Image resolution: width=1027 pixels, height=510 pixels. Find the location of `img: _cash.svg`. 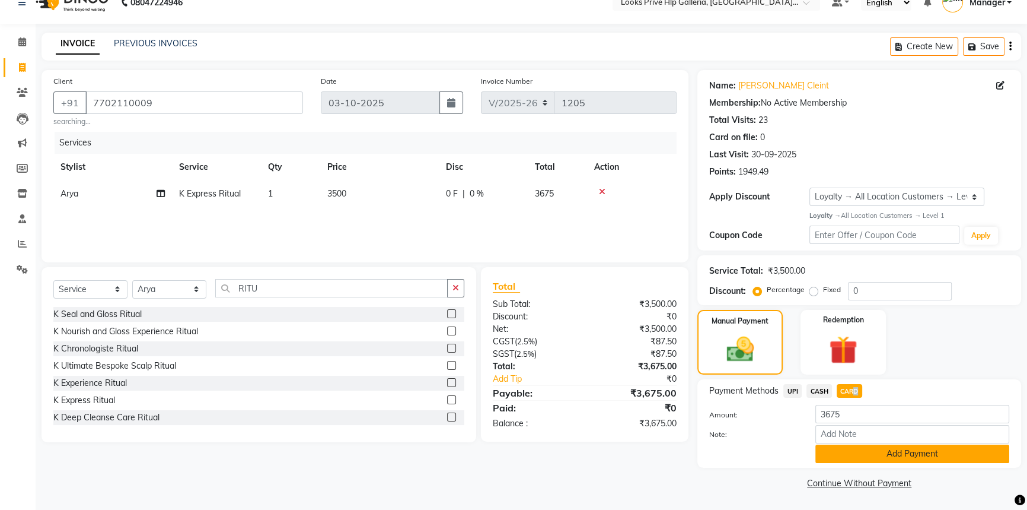

img: _cash.svg is located at coordinates (740, 349).